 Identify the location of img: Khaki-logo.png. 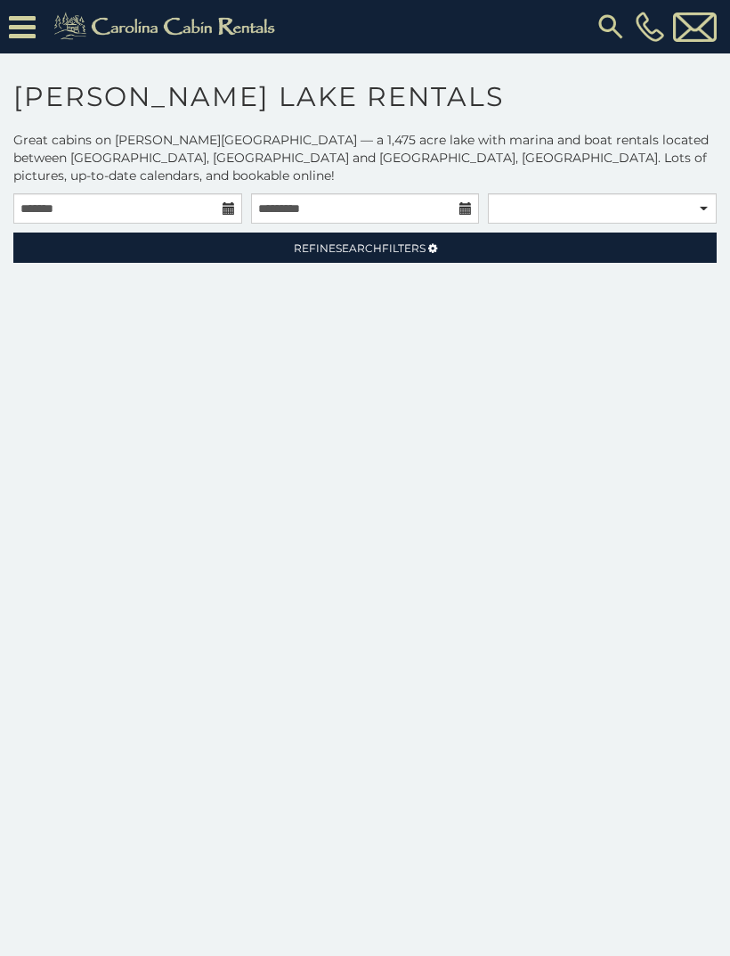
(167, 27).